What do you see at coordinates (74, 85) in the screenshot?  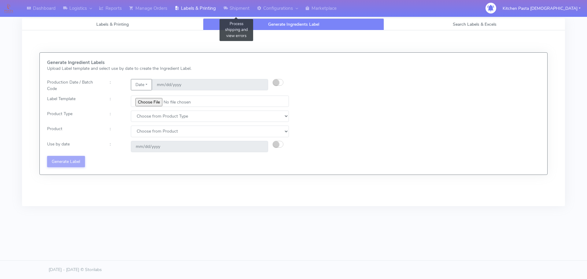 I see `div: Production Date / Batch Code` at bounding box center [74, 85].